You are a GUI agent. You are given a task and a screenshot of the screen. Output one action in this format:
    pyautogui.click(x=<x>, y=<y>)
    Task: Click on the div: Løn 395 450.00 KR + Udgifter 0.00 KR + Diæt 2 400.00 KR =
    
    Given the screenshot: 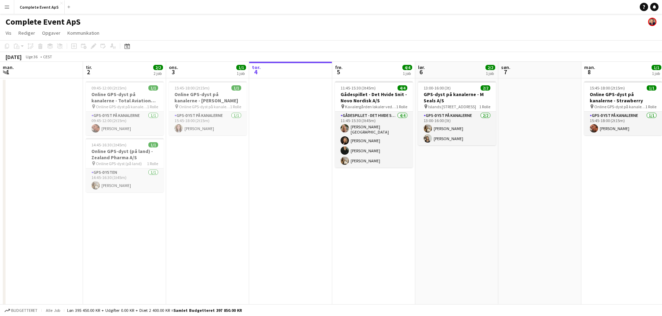 What is the action you would take?
    pyautogui.click(x=154, y=311)
    